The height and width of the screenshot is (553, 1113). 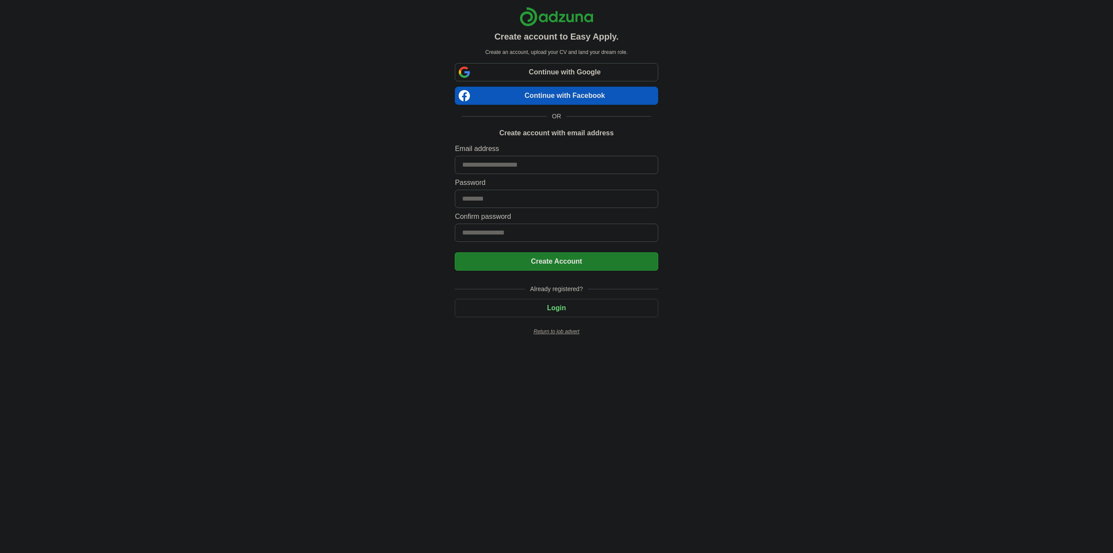 What do you see at coordinates (556, 307) in the screenshot?
I see `a: Login` at bounding box center [556, 307].